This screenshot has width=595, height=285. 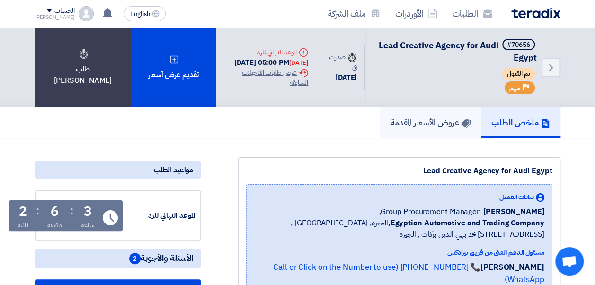 I want to click on span: Lead Creative Agency for Audi Egypt, so click(x=458, y=51).